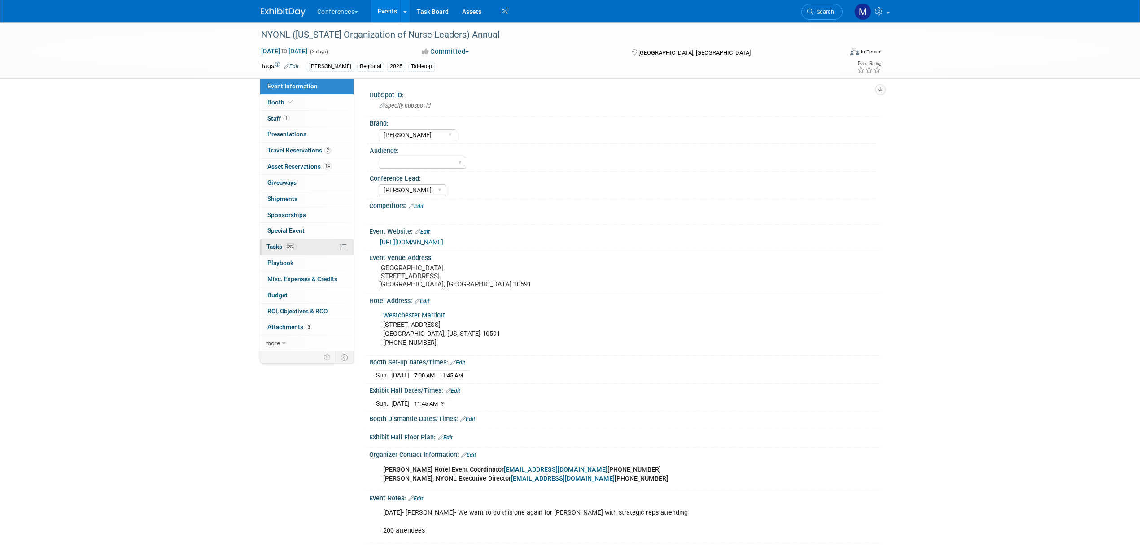 The image size is (1140, 551). I want to click on div: Exhibit Hall Floor Plan:, so click(624, 436).